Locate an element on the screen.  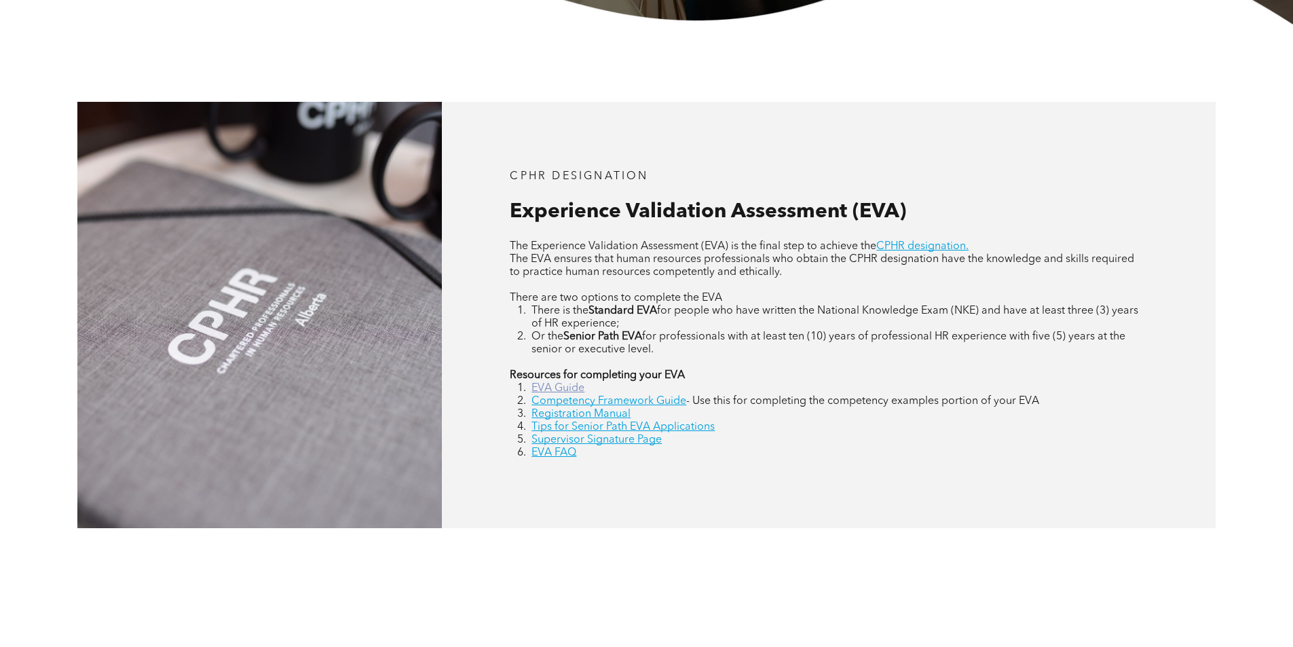
a: Competency Framework Guide is located at coordinates (609, 401).